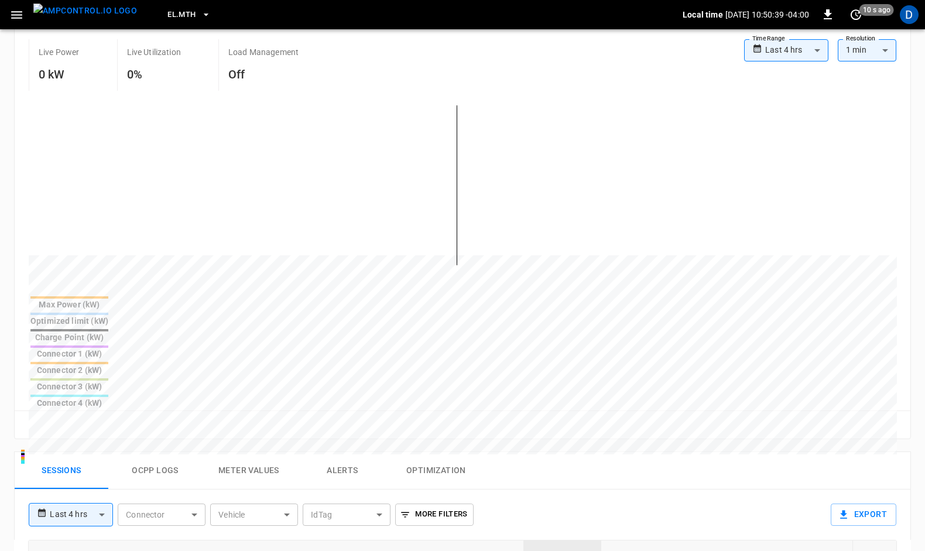 The width and height of the screenshot is (925, 551). What do you see at coordinates (189, 15) in the screenshot?
I see `button: EL.MTH` at bounding box center [189, 15].